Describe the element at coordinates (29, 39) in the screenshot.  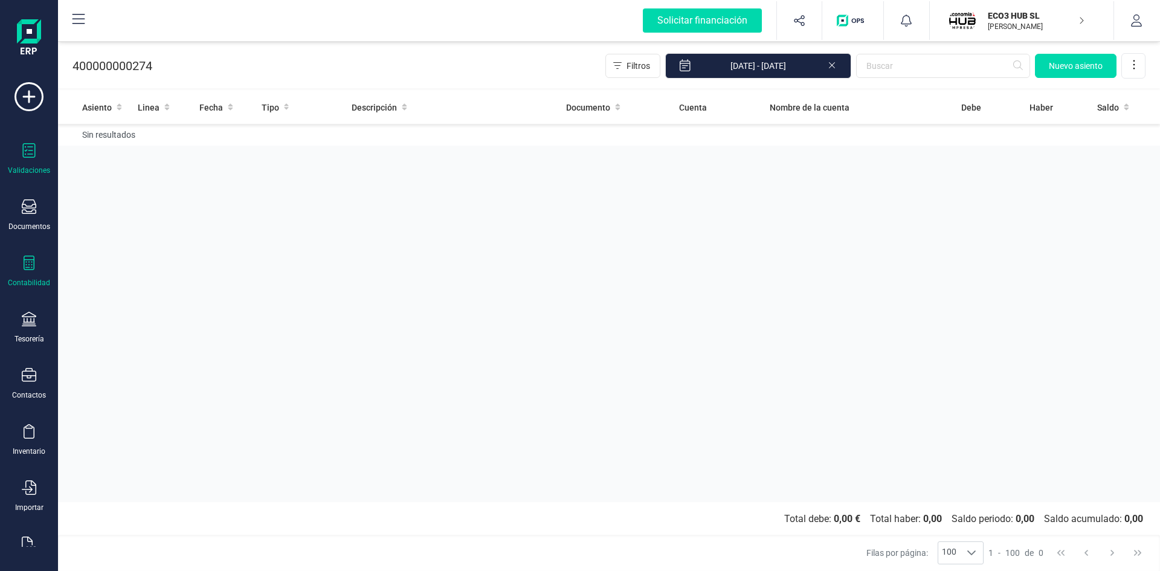
I see `img: Logo Finanedi` at that location.